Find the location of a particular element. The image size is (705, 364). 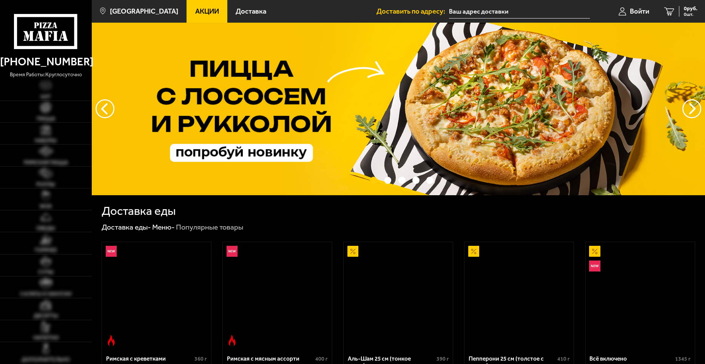

a: Меню- is located at coordinates (163, 227).